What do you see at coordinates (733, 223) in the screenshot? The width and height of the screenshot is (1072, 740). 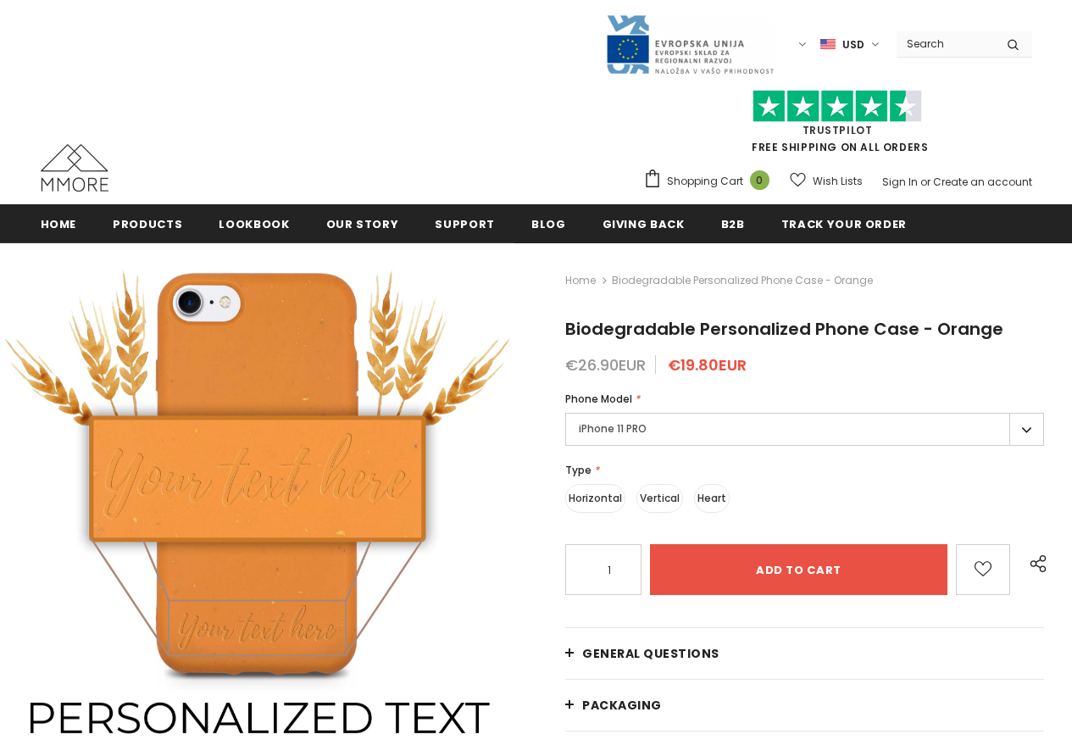 I see `a: B2B` at bounding box center [733, 223].